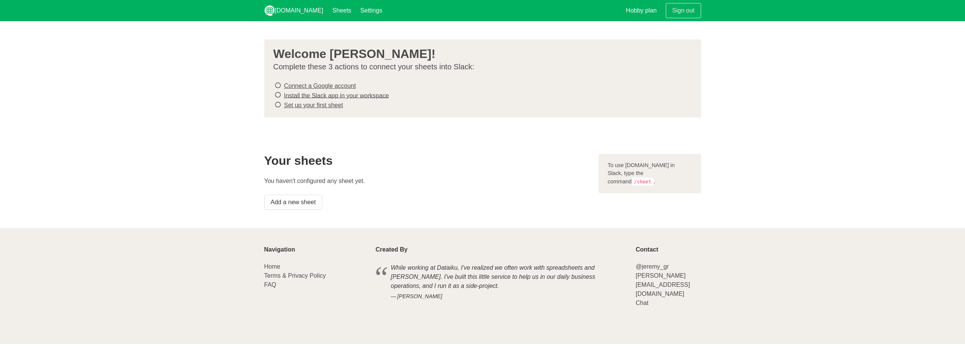  What do you see at coordinates (293, 202) in the screenshot?
I see `a: Add a new sheet` at bounding box center [293, 202].